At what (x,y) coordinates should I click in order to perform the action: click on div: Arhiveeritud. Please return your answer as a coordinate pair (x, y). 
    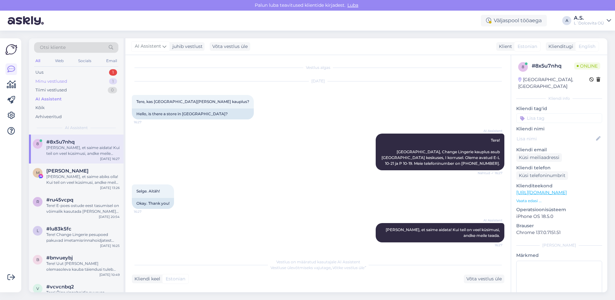
    Looking at the image, I should click on (49, 117).